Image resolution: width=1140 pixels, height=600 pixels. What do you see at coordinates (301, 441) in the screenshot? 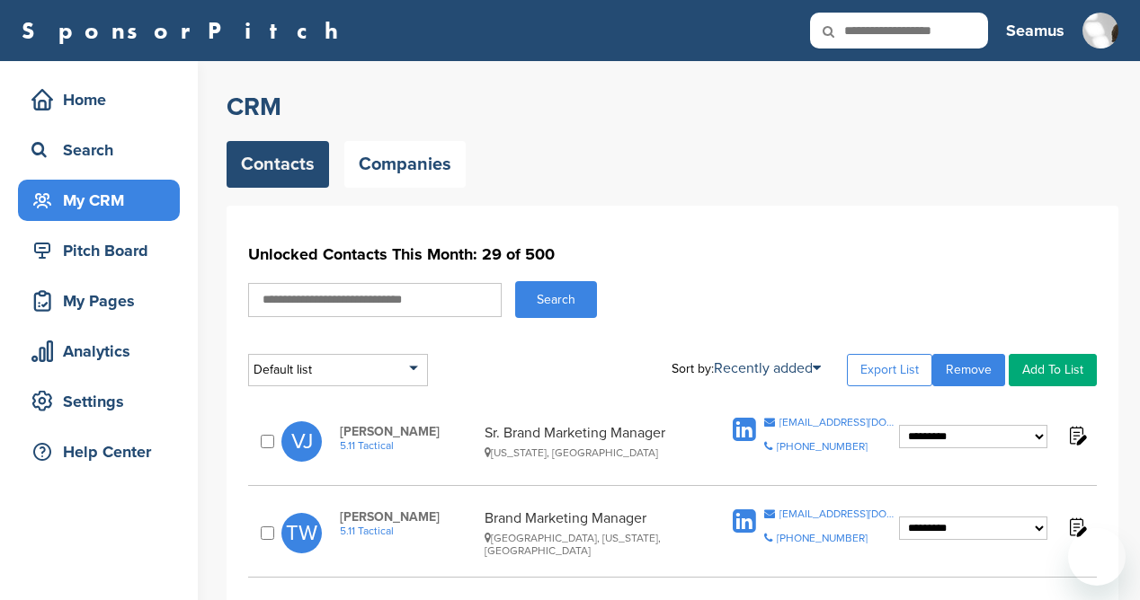
I see `span: VJ` at bounding box center [301, 441].